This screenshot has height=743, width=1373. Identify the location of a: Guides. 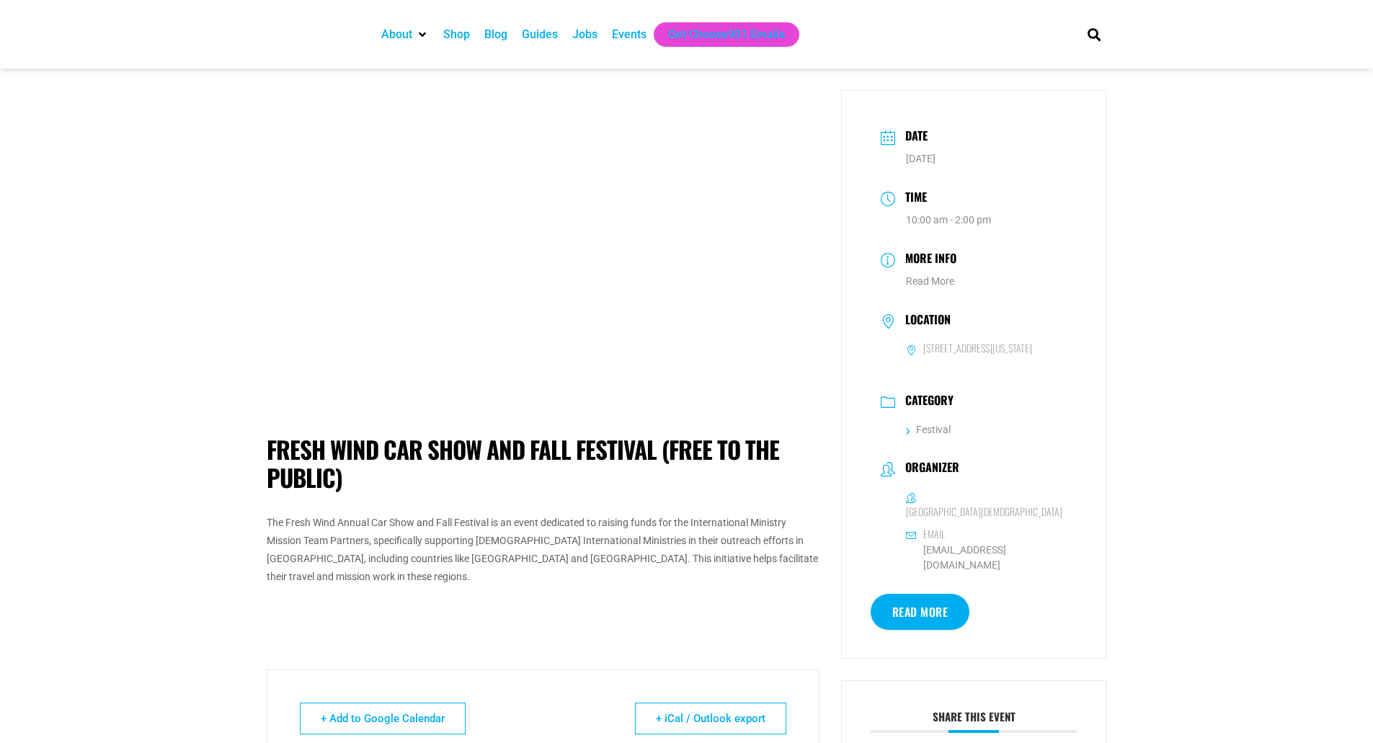
(540, 35).